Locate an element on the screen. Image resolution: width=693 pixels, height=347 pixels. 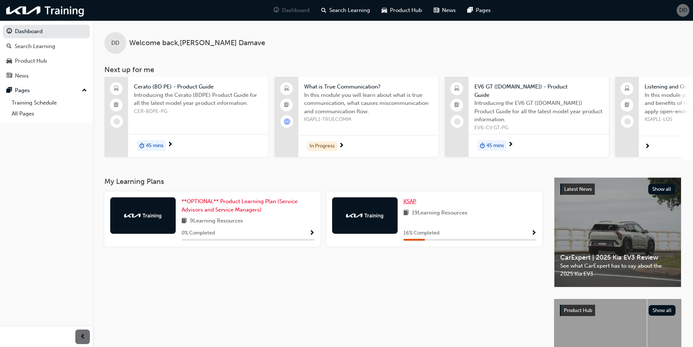
a: Dashboard is located at coordinates (46, 31).